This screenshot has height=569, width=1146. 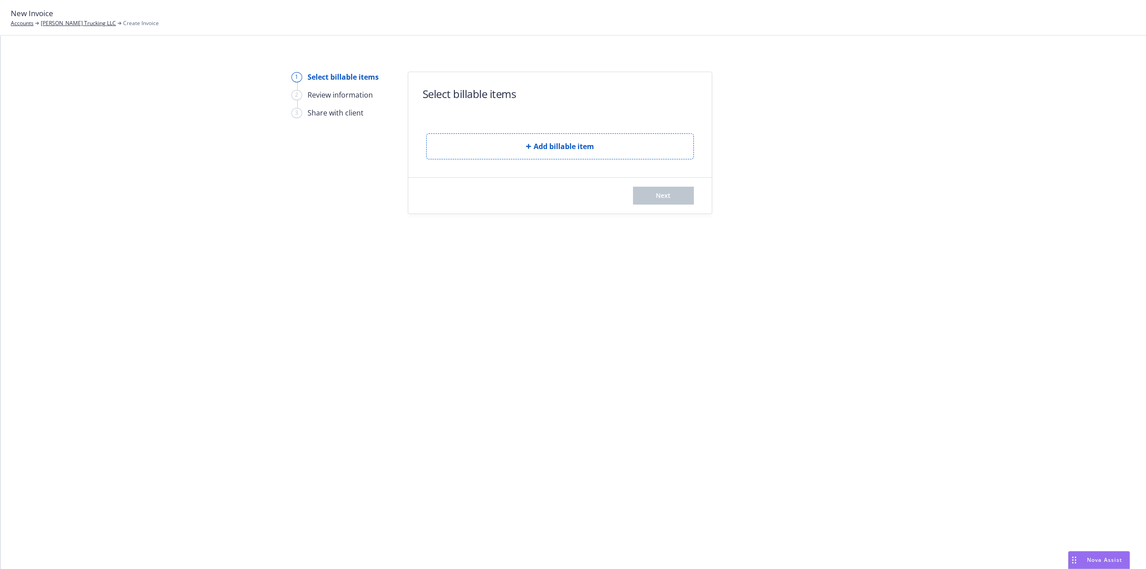 What do you see at coordinates (32, 13) in the screenshot?
I see `span: New Invoice` at bounding box center [32, 13].